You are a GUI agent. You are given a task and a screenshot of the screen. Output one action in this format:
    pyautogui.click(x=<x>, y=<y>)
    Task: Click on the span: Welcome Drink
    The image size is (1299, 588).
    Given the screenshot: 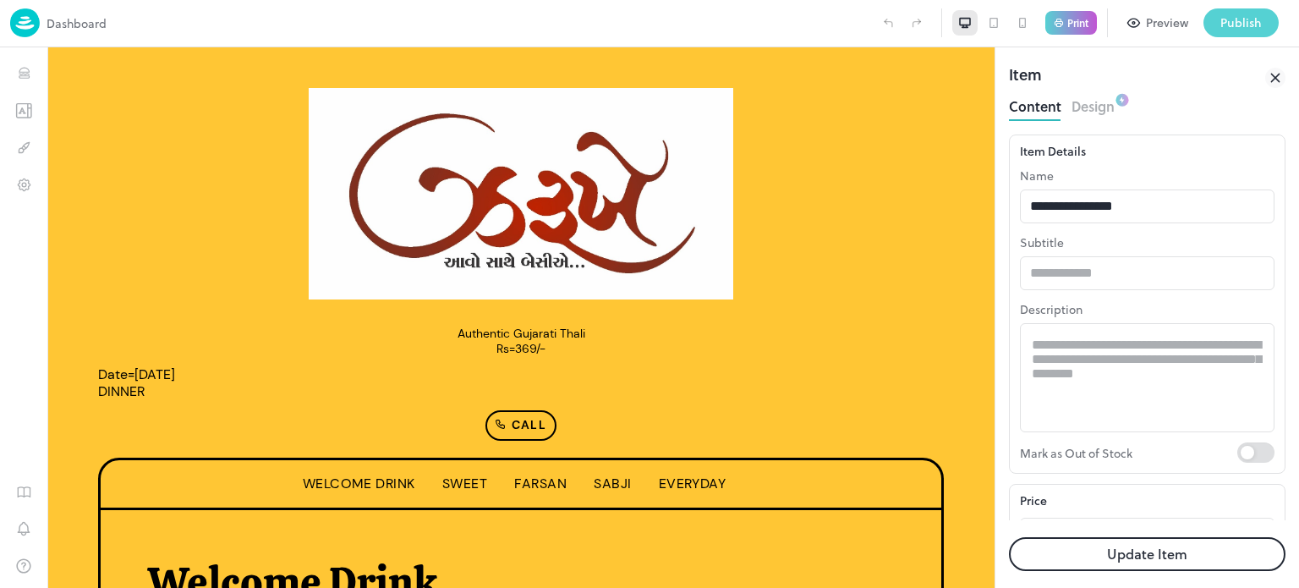 What is the action you would take?
    pyautogui.click(x=311, y=436)
    